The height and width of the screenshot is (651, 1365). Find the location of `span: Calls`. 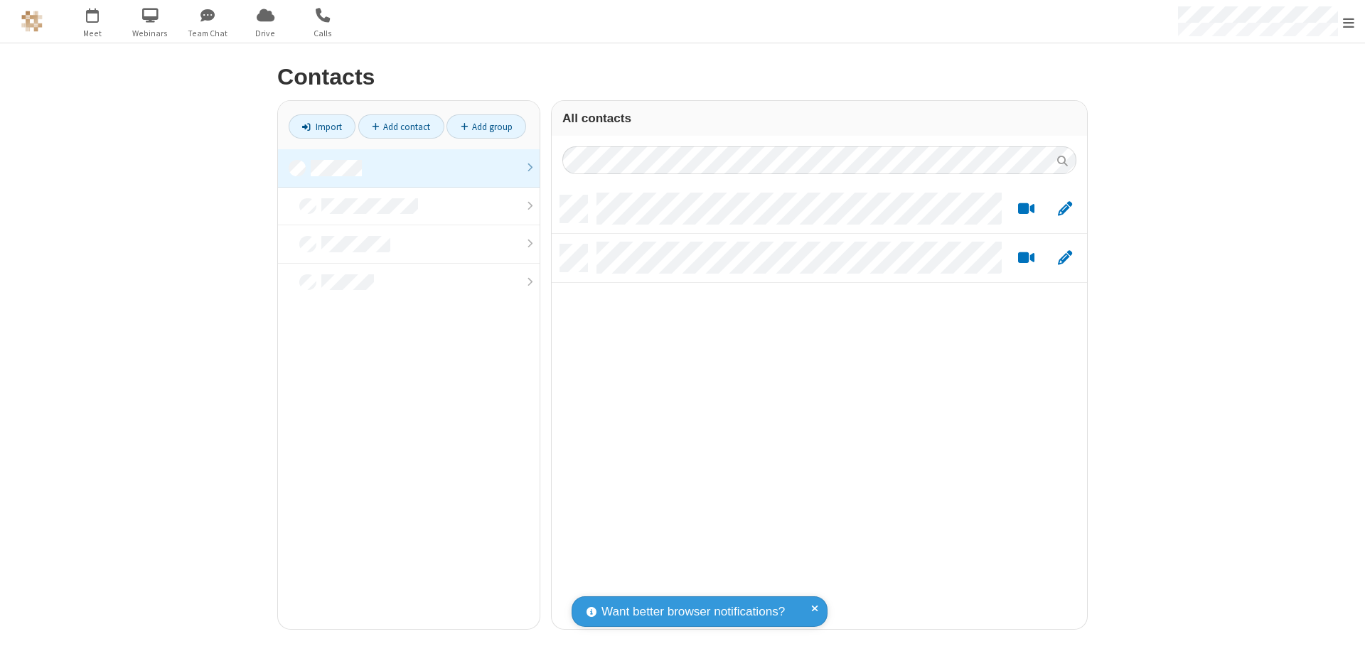

span: Calls is located at coordinates (323, 33).